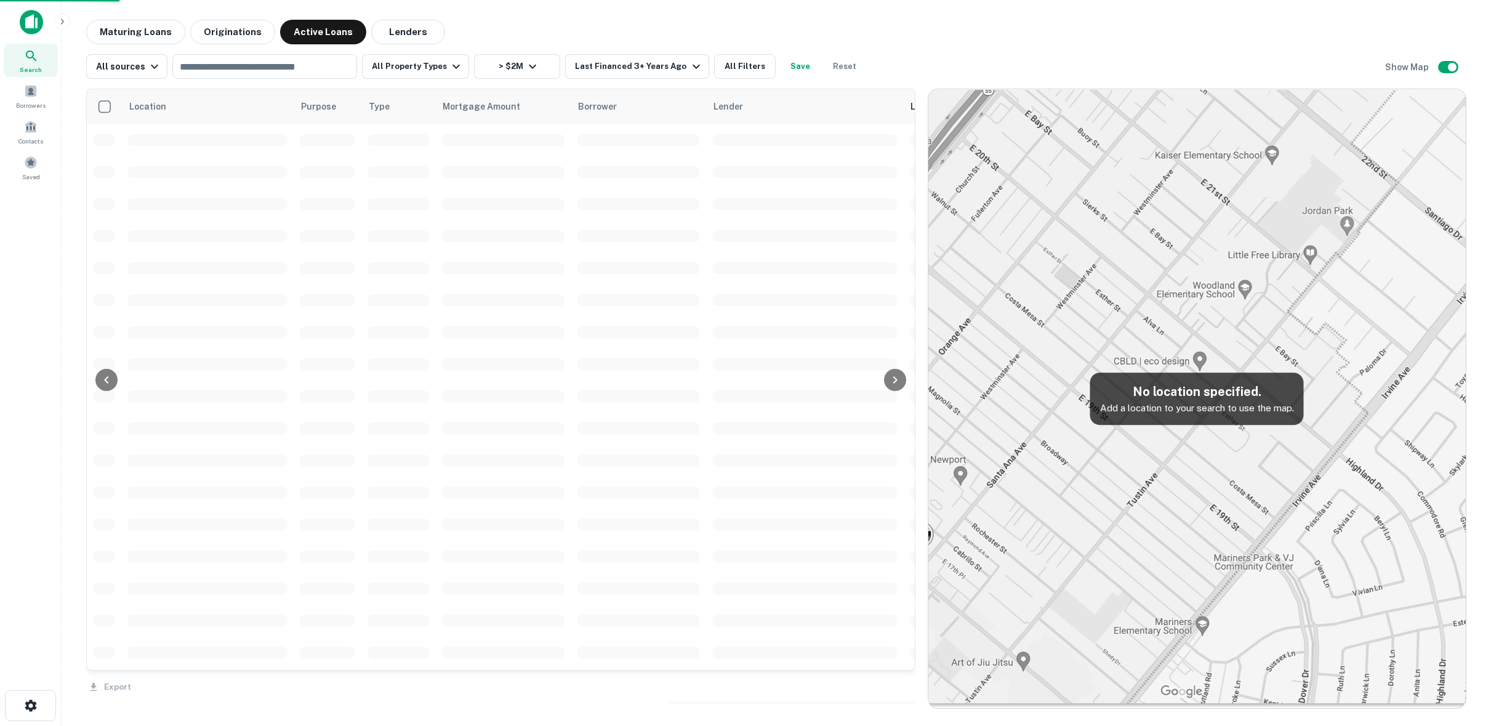 The width and height of the screenshot is (1491, 726). I want to click on button: Lenders, so click(408, 32).